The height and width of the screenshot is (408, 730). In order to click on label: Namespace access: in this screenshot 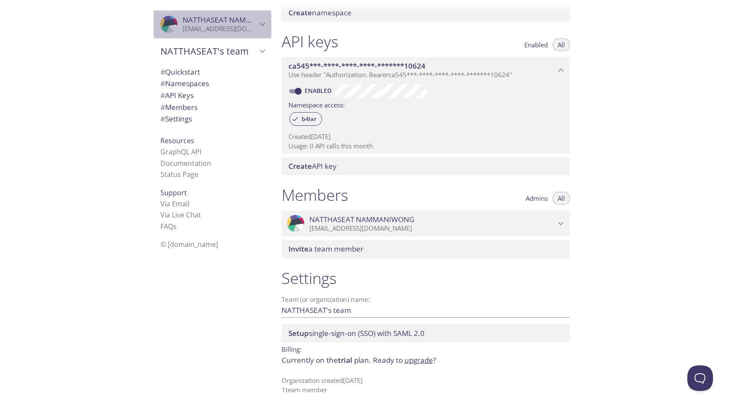, I will do `click(317, 104)`.